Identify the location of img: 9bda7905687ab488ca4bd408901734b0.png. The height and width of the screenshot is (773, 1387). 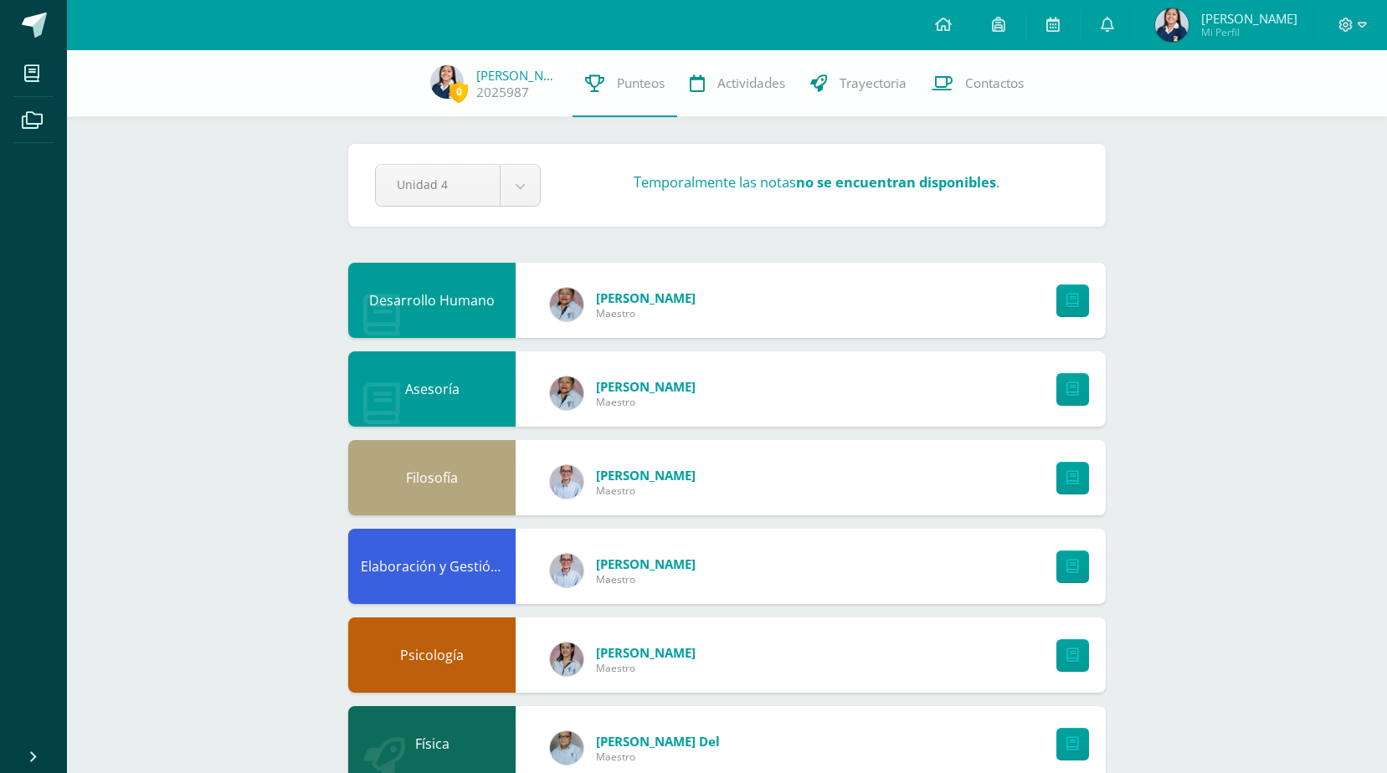
(567, 748).